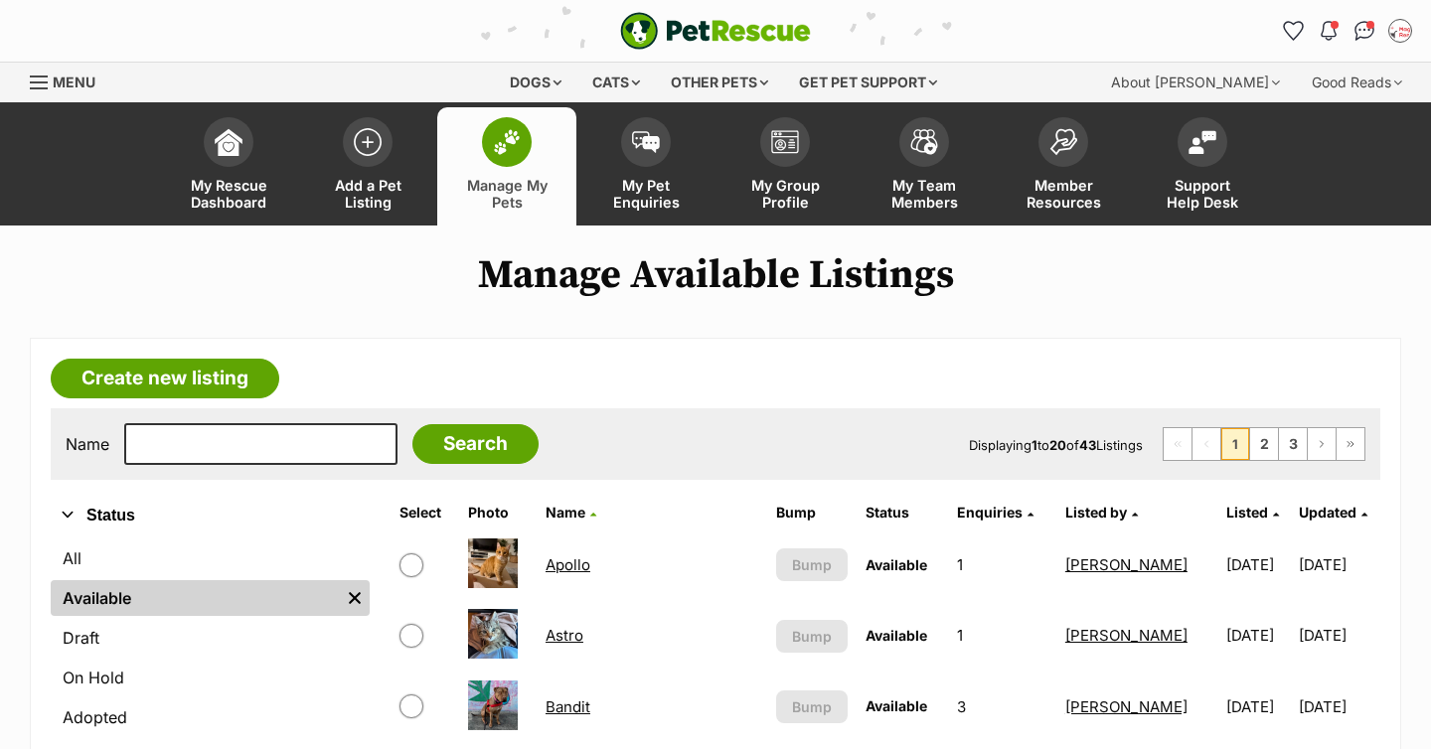 The image size is (1431, 749). I want to click on div: Other pets, so click(720, 82).